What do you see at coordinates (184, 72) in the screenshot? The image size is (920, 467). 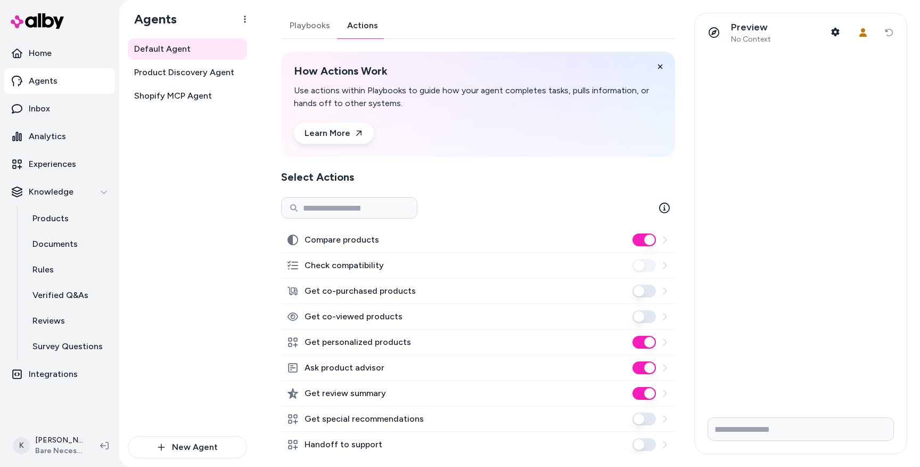 I see `span: Product Discovery Agent` at bounding box center [184, 72].